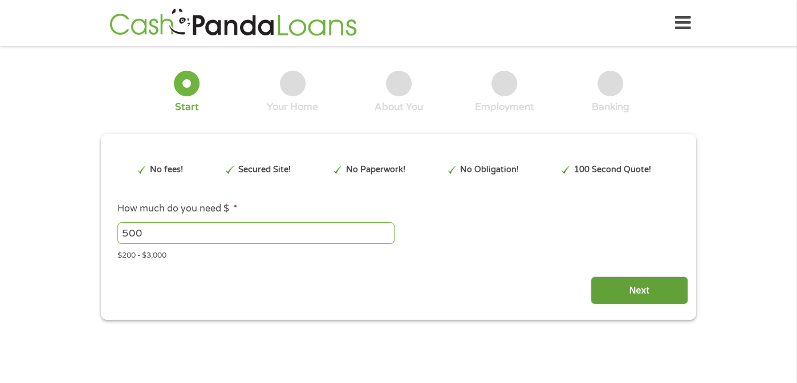 The image size is (797, 383). Describe the element at coordinates (293, 107) in the screenshot. I see `div: Your Home` at that location.